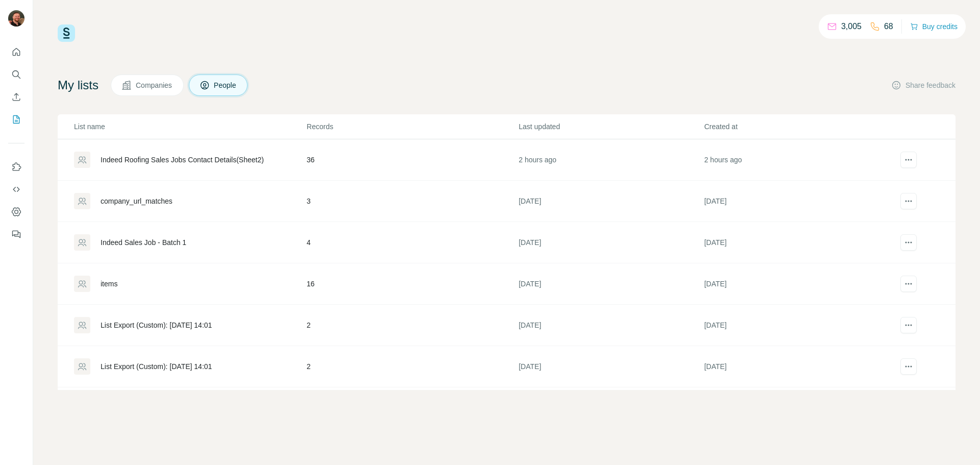 The width and height of the screenshot is (980, 465). I want to click on button: Enrich CSV, so click(16, 97).